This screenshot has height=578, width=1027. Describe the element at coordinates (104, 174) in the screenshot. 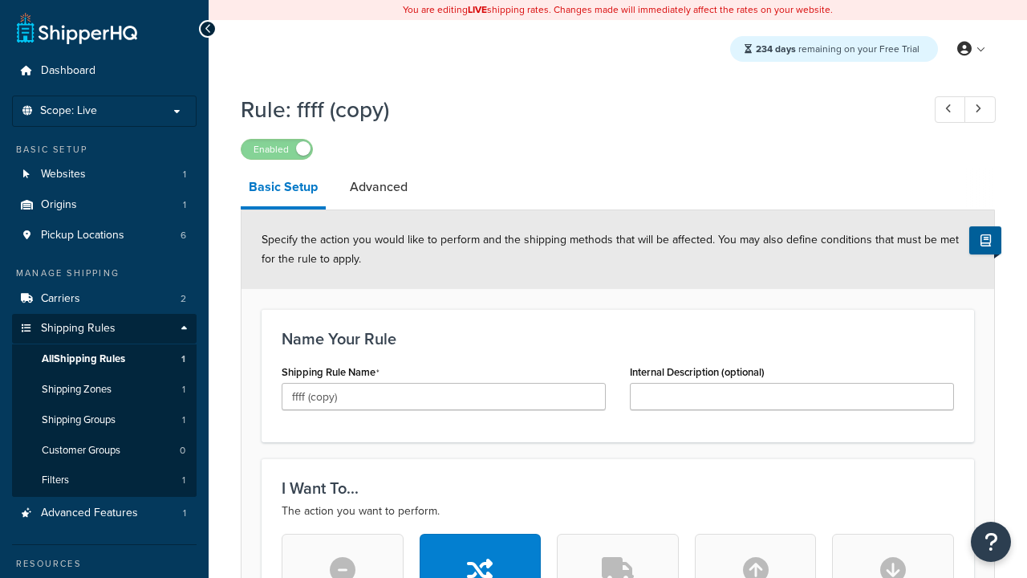

I see `a: Websites1` at that location.